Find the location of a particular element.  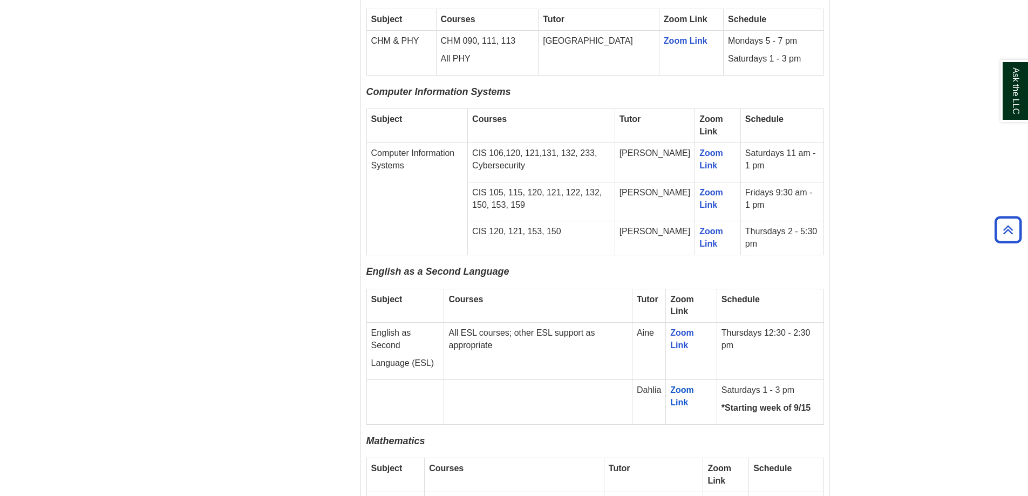

td: Thursdays 2 - 5:30 pm is located at coordinates (782, 238).